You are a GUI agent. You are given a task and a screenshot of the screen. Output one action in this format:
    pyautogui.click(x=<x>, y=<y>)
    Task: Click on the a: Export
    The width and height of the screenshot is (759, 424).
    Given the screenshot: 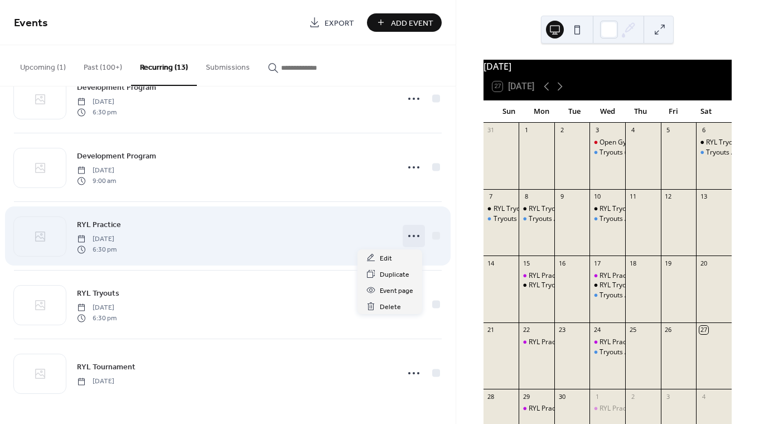 What is the action you would take?
    pyautogui.click(x=331, y=22)
    